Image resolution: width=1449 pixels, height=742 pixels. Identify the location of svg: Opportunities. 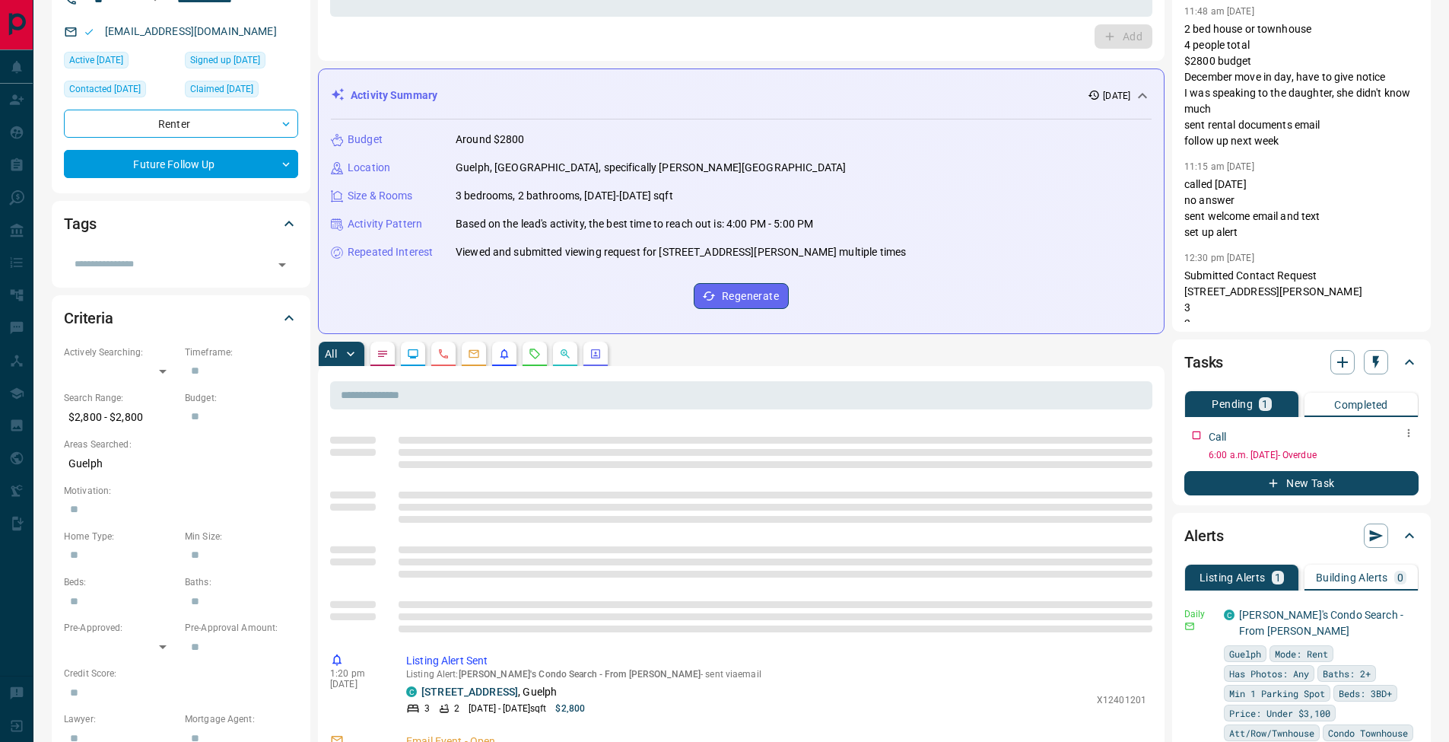
(565, 354).